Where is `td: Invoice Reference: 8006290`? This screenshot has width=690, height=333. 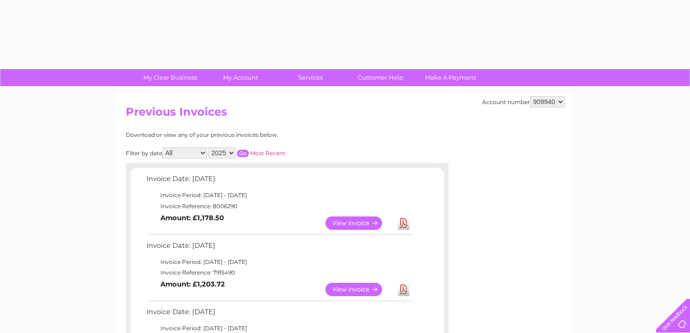
td: Invoice Reference: 8006290 is located at coordinates (279, 207).